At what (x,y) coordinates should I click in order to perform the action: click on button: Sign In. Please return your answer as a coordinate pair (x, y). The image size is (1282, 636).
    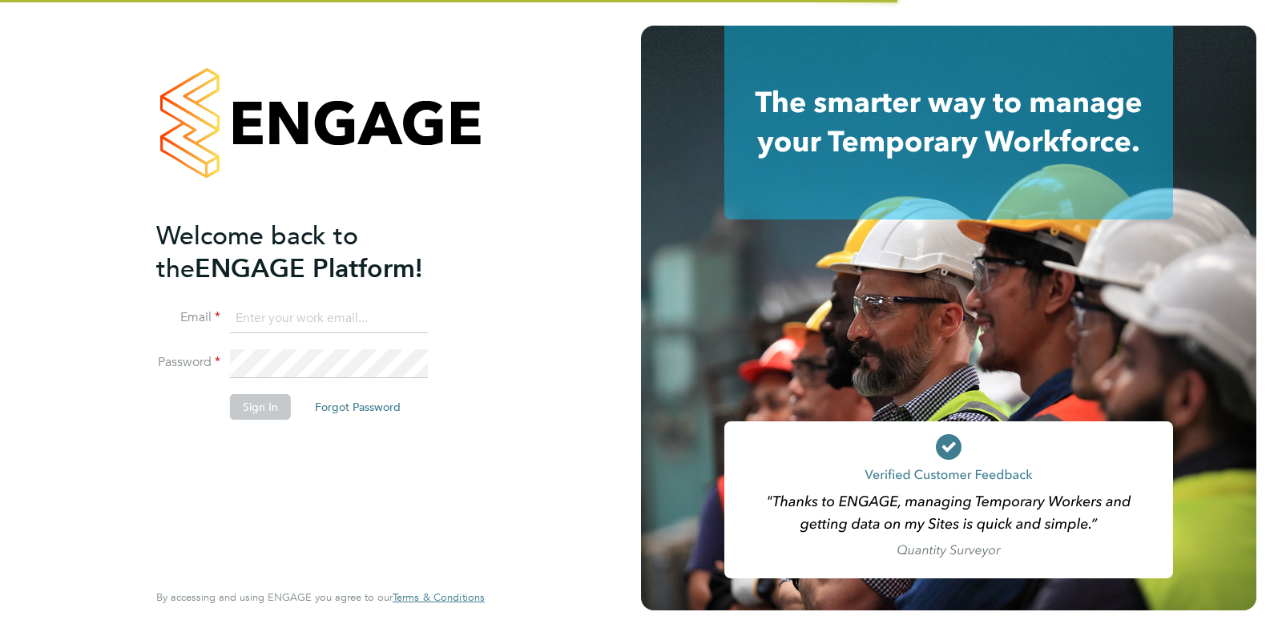
    Looking at the image, I should click on (260, 407).